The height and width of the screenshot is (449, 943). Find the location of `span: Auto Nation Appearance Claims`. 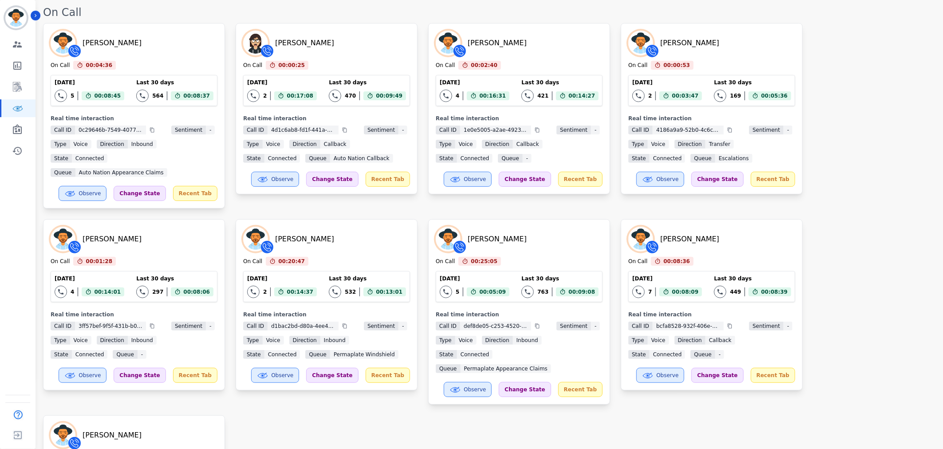

span: Auto Nation Appearance Claims is located at coordinates (121, 173).